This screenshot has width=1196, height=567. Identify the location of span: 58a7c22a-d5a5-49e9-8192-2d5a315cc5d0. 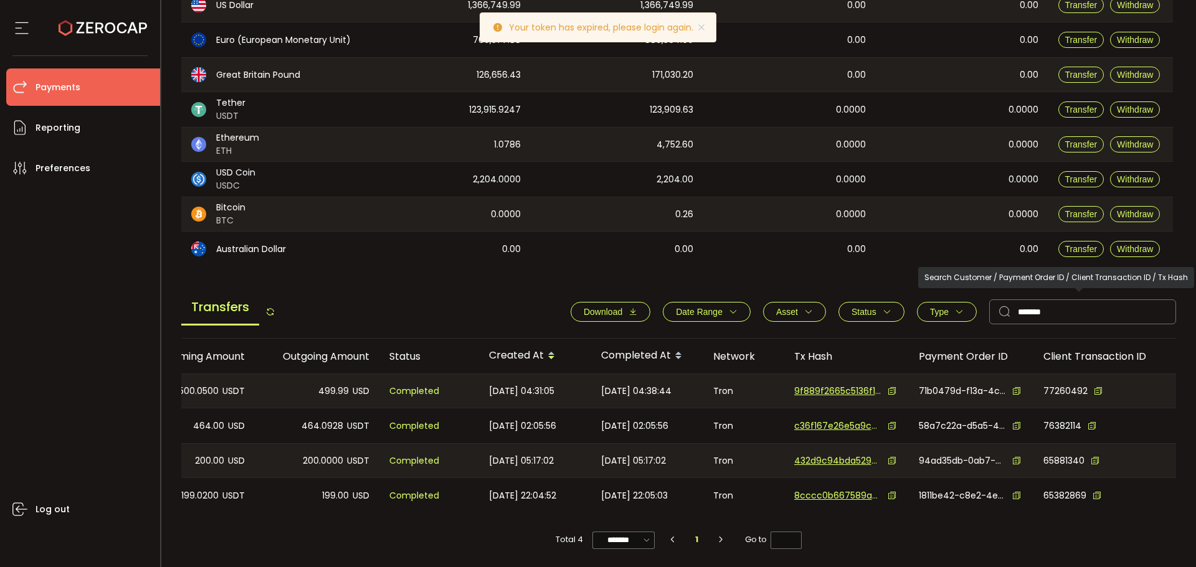
(962, 426).